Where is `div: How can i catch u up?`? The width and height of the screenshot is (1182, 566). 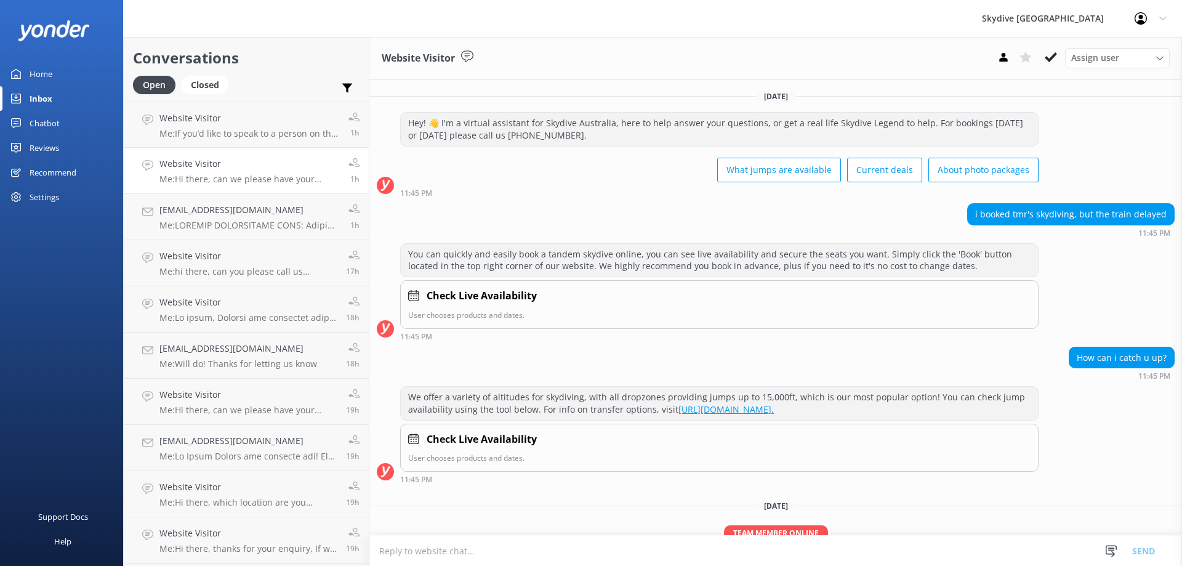
div: How can i catch u up? is located at coordinates (1121, 358).